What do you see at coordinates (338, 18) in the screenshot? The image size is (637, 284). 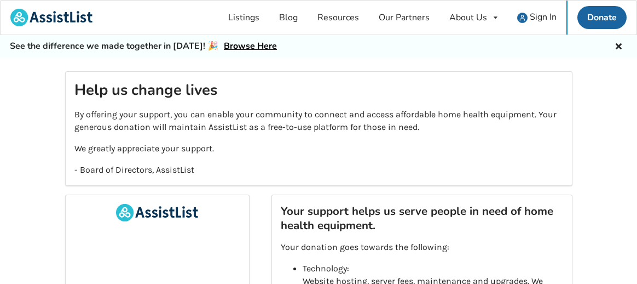 I see `a: Resources` at bounding box center [338, 18].